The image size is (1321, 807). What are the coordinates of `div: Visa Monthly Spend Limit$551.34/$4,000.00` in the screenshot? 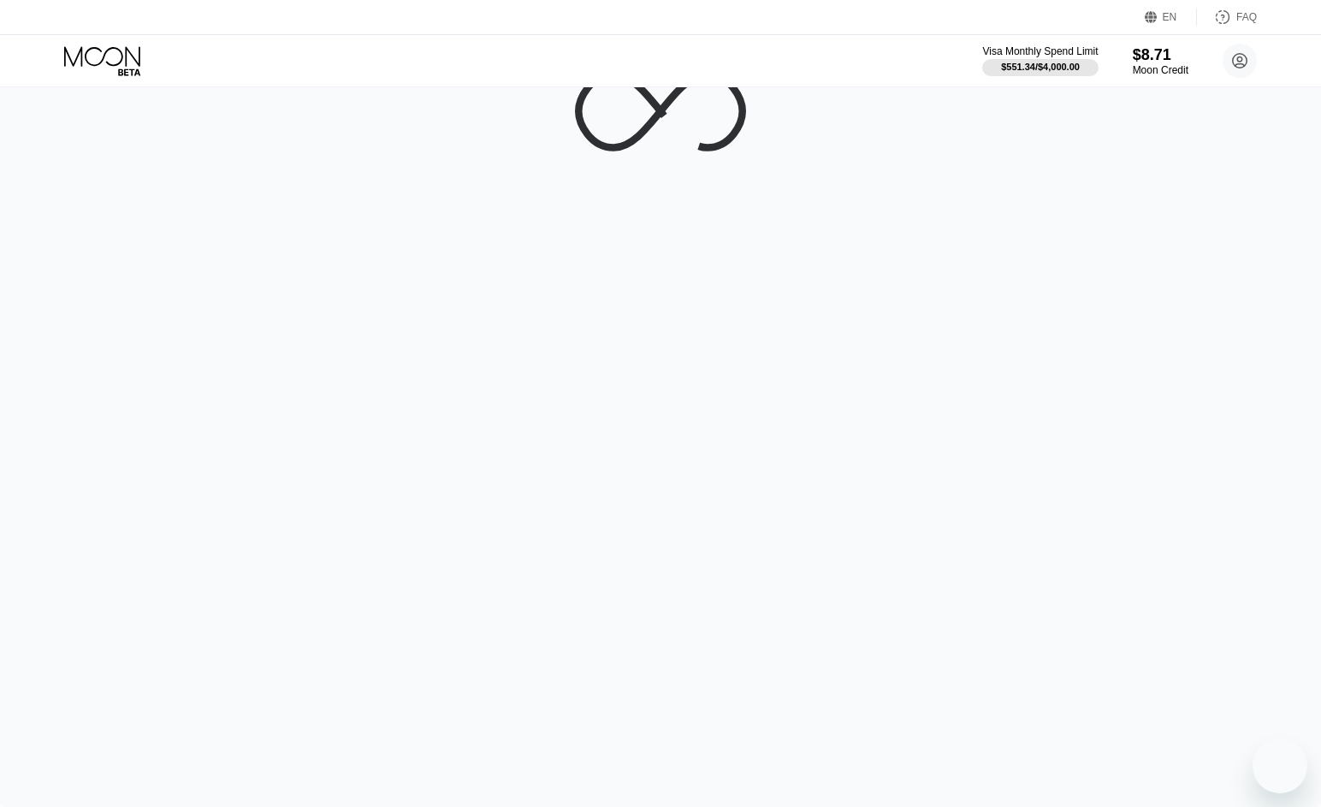 It's located at (1039, 61).